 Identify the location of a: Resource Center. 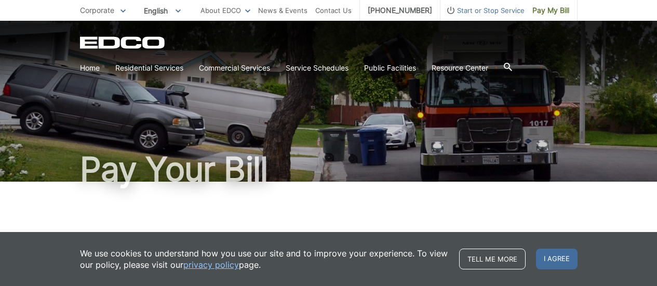
(460, 68).